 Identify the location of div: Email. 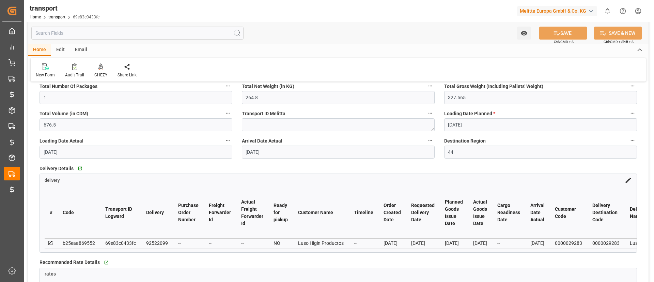
(81, 50).